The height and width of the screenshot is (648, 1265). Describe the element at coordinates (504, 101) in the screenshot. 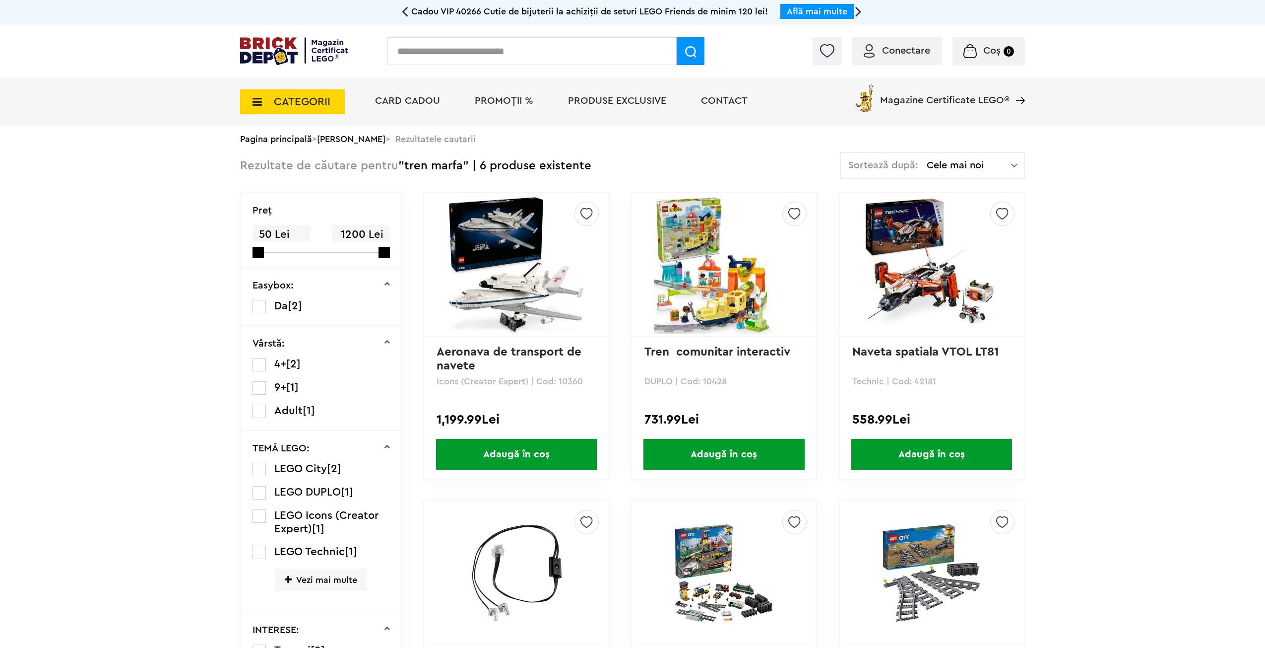

I see `span: PROMOȚII %` at that location.